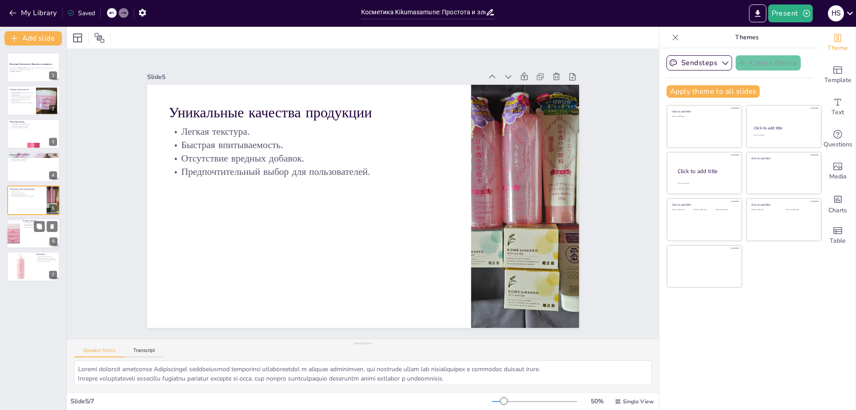 Image resolution: width=856 pixels, height=410 pixels. I want to click on p: Продукты для всех типов кожи., so click(33, 159).